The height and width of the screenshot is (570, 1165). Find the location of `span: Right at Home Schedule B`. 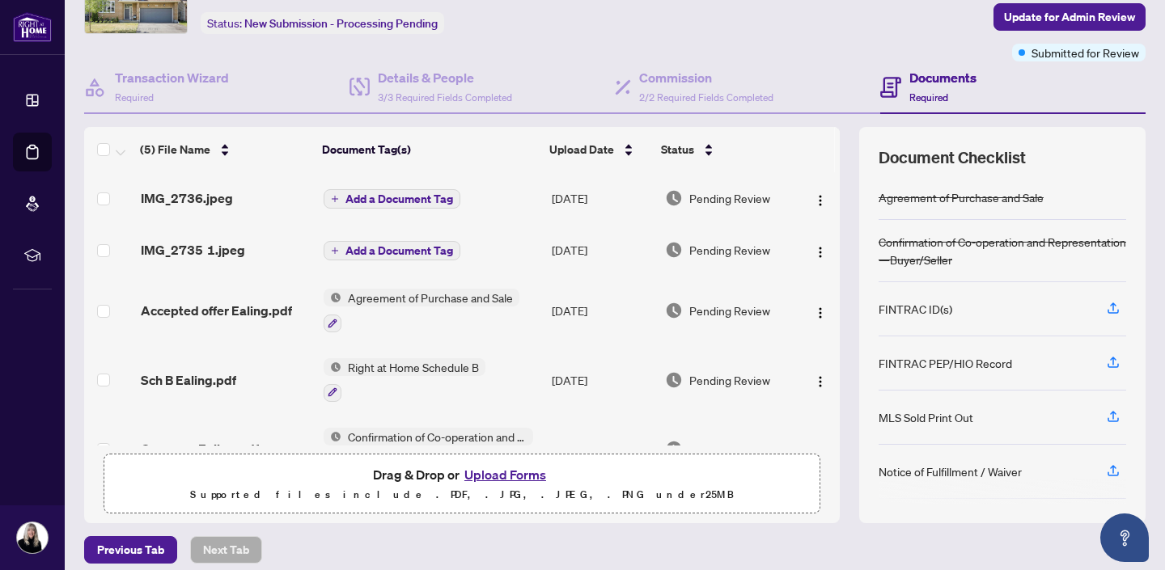

span: Right at Home Schedule B is located at coordinates (413, 367).